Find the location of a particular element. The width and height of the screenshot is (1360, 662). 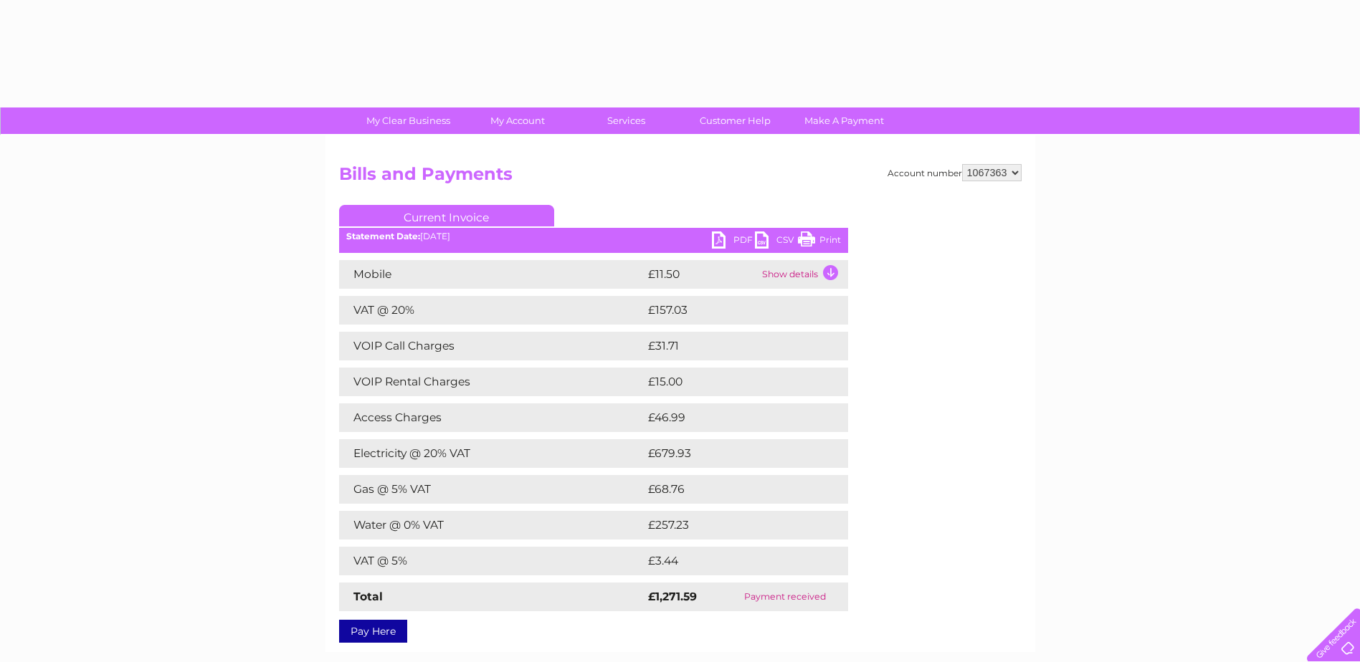

td: £15.00 is located at coordinates (731, 382).